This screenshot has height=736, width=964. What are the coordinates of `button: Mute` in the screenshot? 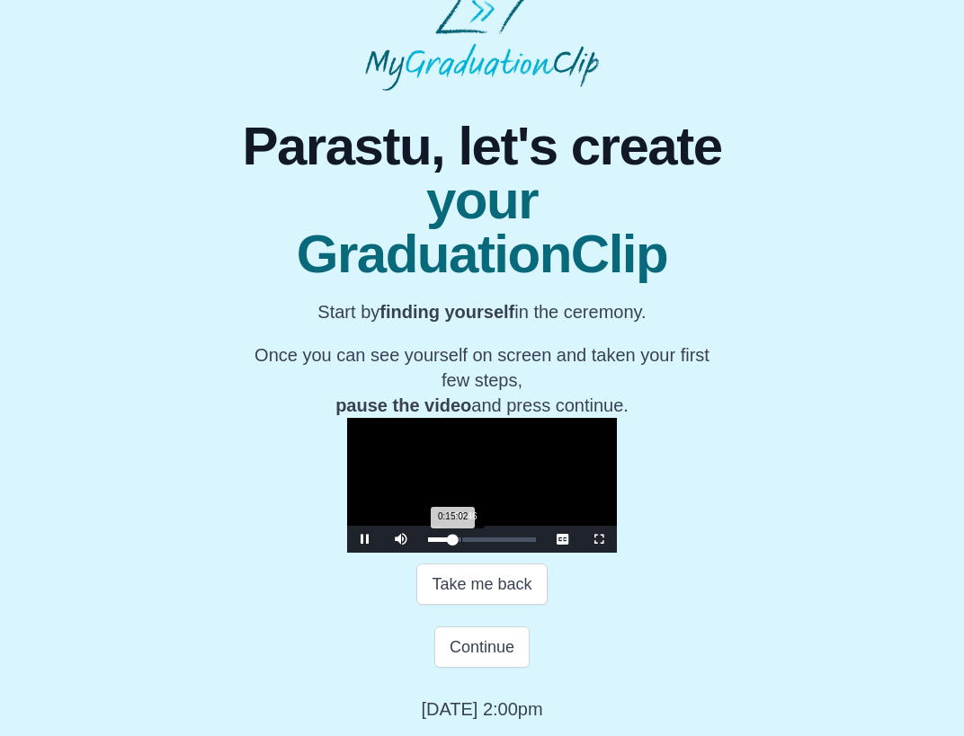 It's located at (401, 539).